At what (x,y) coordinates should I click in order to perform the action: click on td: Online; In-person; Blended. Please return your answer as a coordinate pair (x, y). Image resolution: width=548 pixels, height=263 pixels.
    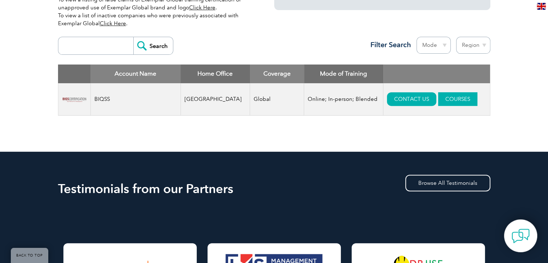
    Looking at the image, I should click on (344, 99).